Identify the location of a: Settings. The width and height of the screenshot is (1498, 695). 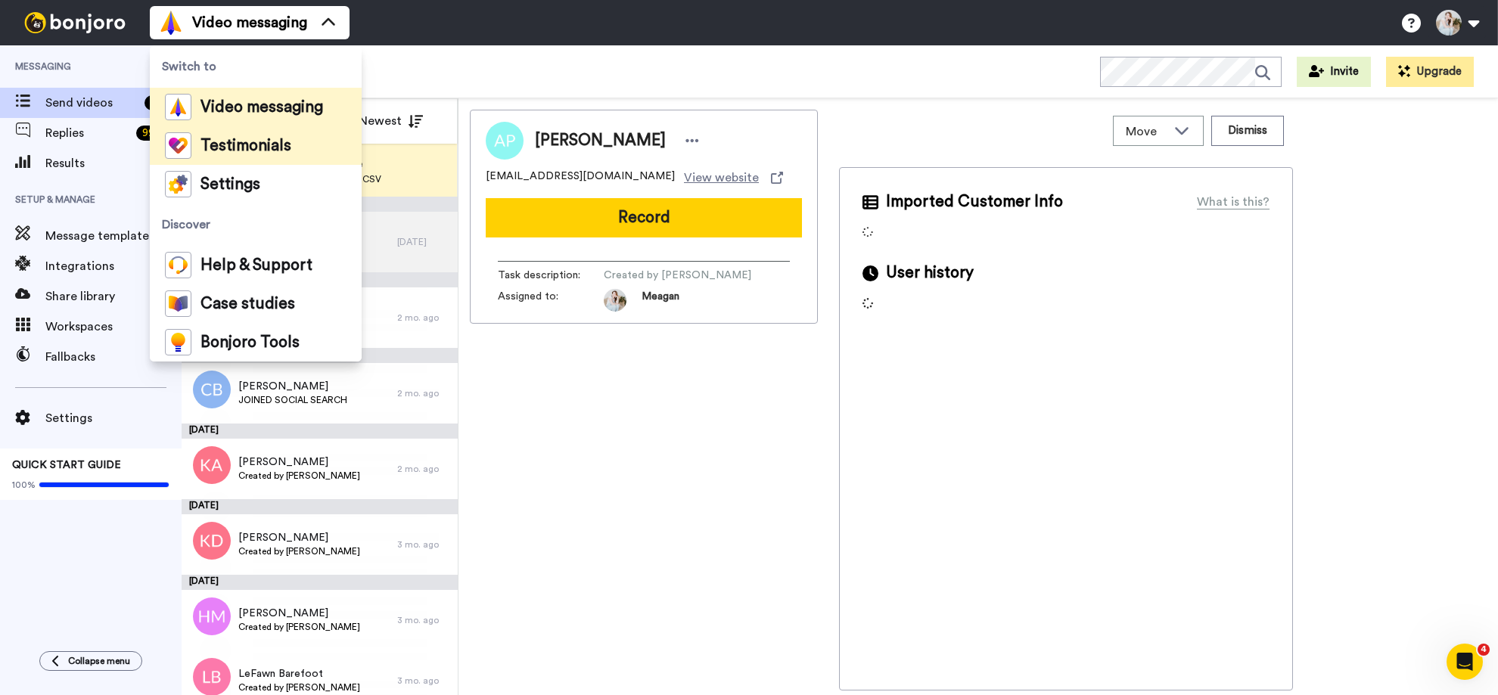
(256, 184).